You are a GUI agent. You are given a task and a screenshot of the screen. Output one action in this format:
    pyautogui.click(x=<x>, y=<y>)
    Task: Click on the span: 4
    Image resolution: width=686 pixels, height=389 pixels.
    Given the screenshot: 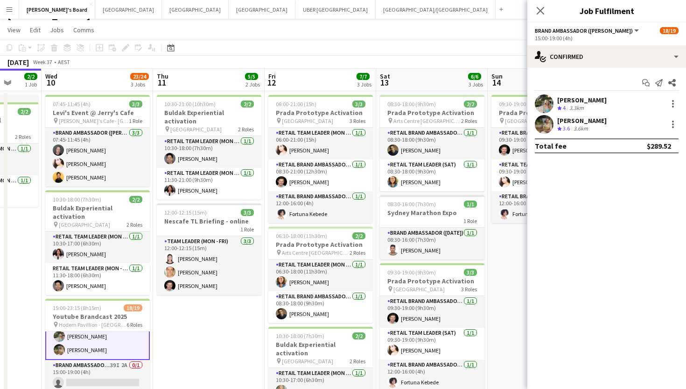 What is the action you would take?
    pyautogui.click(x=565, y=107)
    